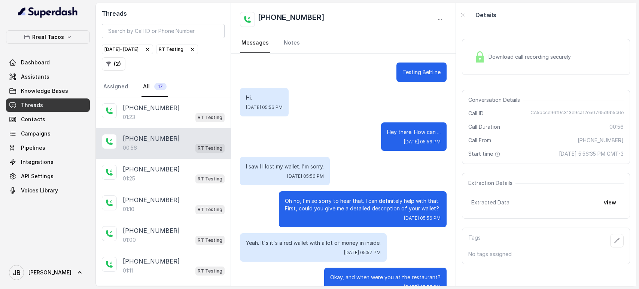 The image size is (639, 289). What do you see at coordinates (113, 64) in the screenshot?
I see `button: (2)` at bounding box center [113, 64].